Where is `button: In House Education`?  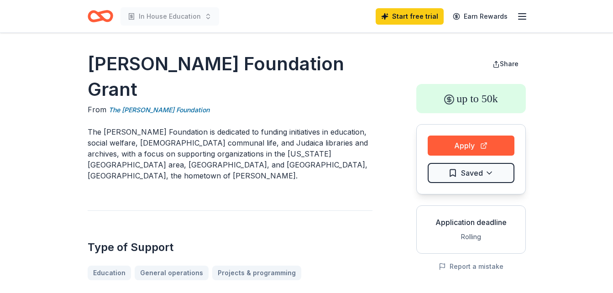
button: In House Education is located at coordinates (170, 16).